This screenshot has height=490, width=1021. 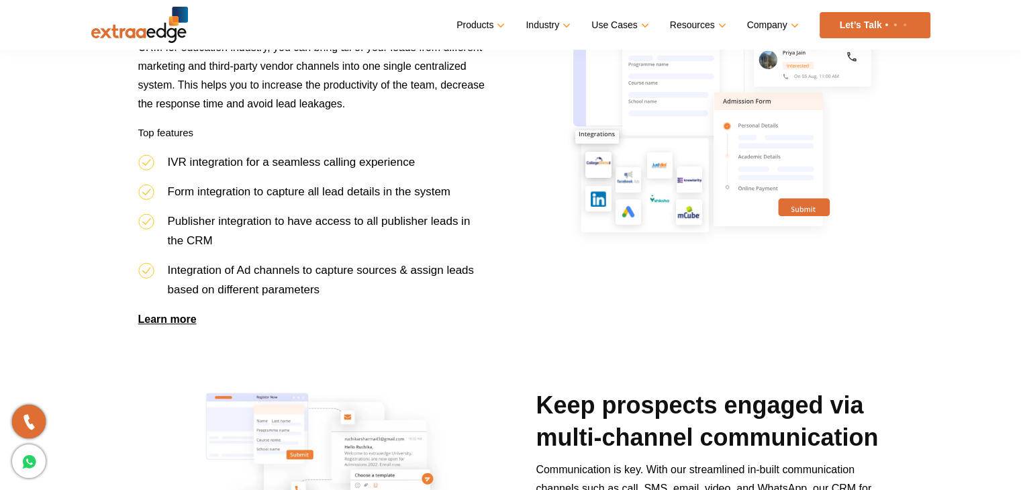 What do you see at coordinates (311, 285) in the screenshot?
I see `li: Integration of Ad channels to capture sources & assign leads based on different parameters` at bounding box center [311, 285].